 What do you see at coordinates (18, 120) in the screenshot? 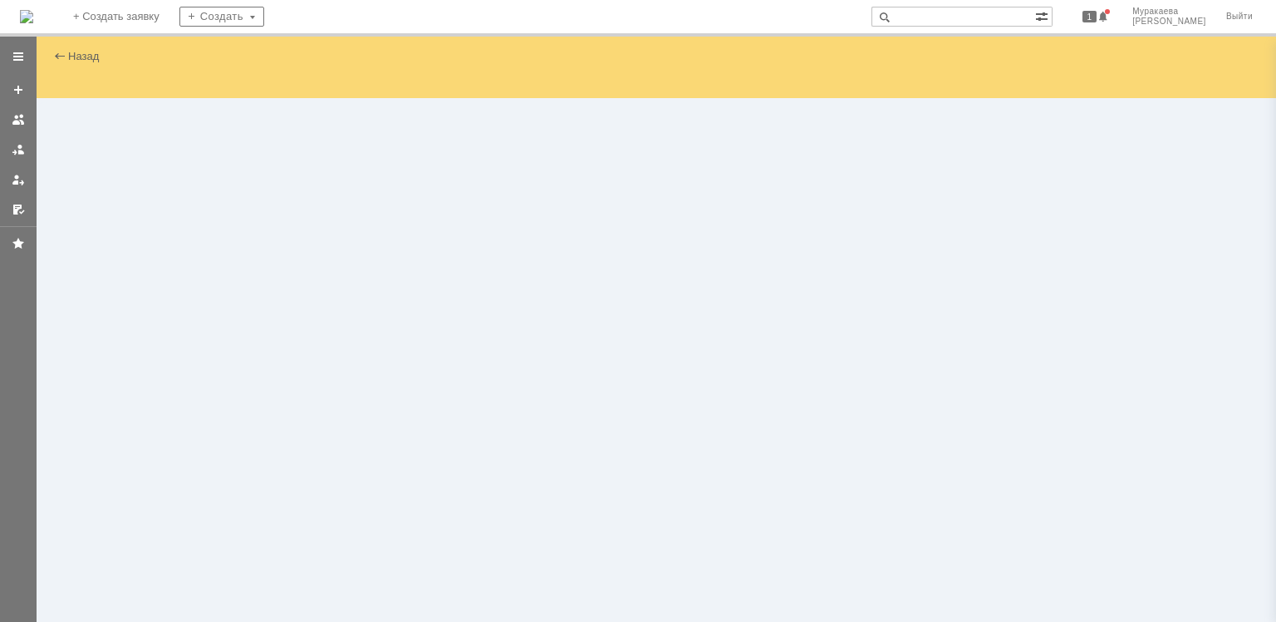
I see `a: Заявки на командах` at bounding box center [18, 120].